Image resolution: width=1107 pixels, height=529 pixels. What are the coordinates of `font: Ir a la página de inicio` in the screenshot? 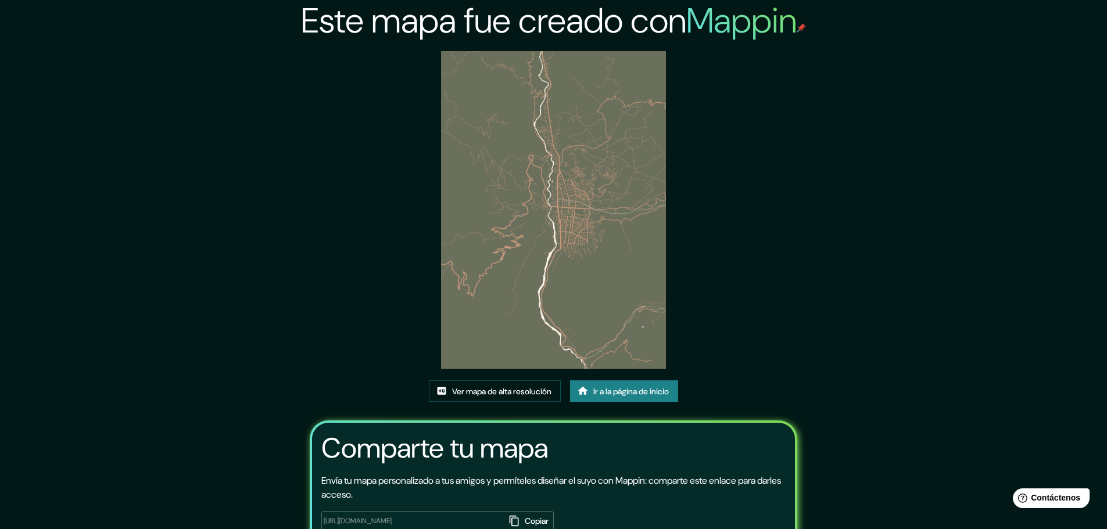 It's located at (631, 392).